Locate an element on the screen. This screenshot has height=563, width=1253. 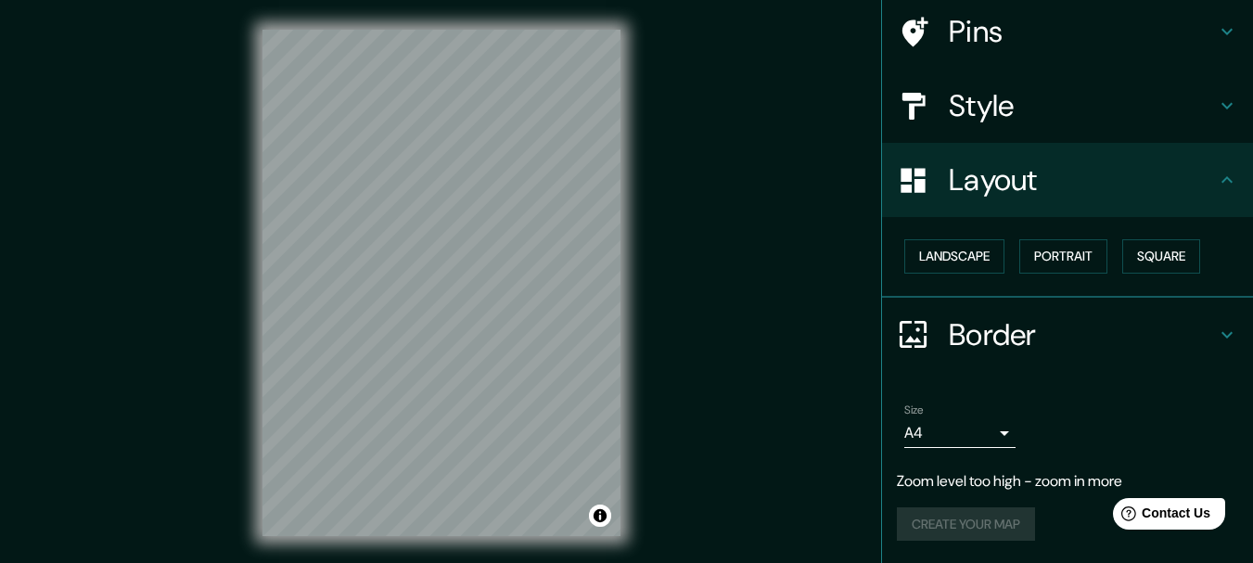
button: Portrait is located at coordinates (1063, 256).